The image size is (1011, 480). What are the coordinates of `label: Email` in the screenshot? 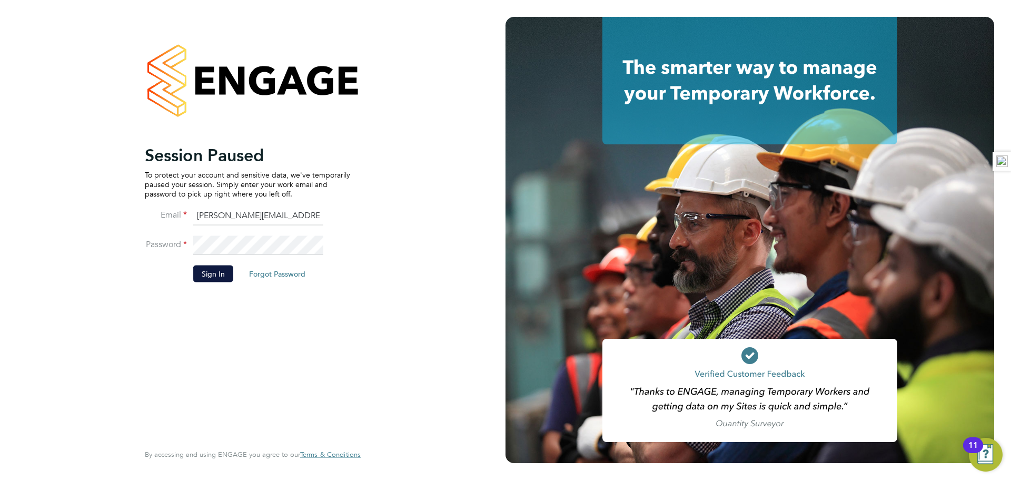 It's located at (166, 214).